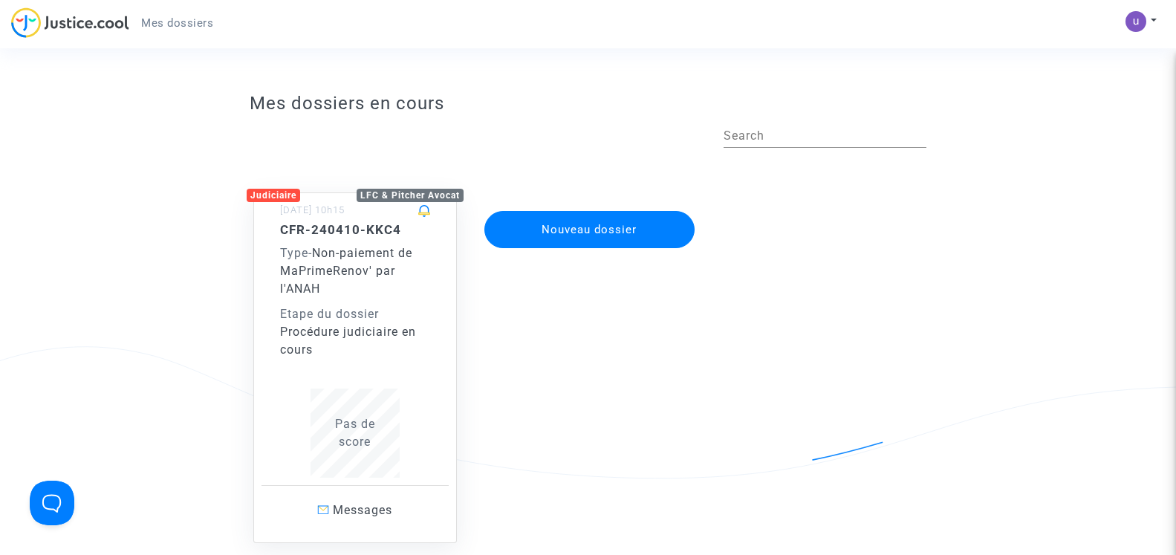  What do you see at coordinates (355, 341) in the screenshot?
I see `div: Procédure judiciaire en cours` at bounding box center [355, 341].